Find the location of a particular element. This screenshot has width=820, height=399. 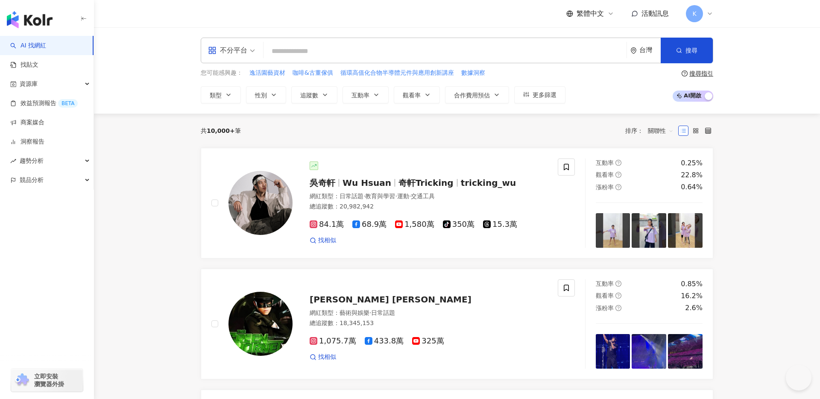

span: Wu Hsuan is located at coordinates (367, 183).